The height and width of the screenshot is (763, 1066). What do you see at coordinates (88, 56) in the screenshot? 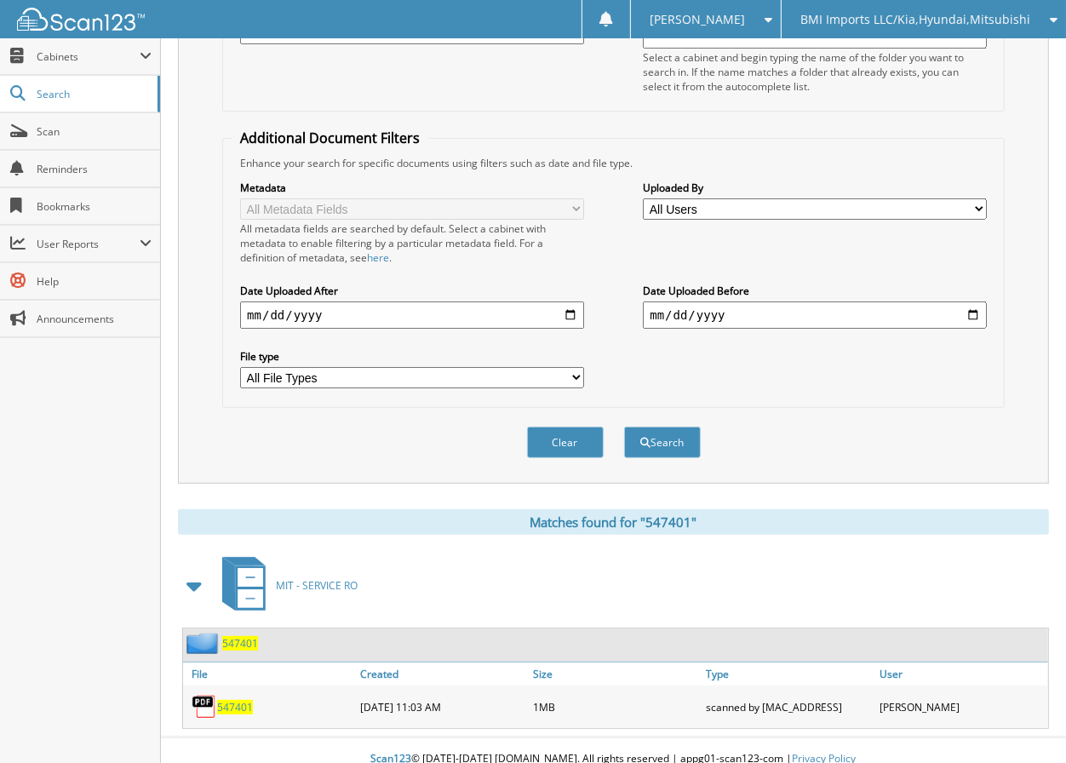
I see `span: Cabinets` at bounding box center [88, 56].